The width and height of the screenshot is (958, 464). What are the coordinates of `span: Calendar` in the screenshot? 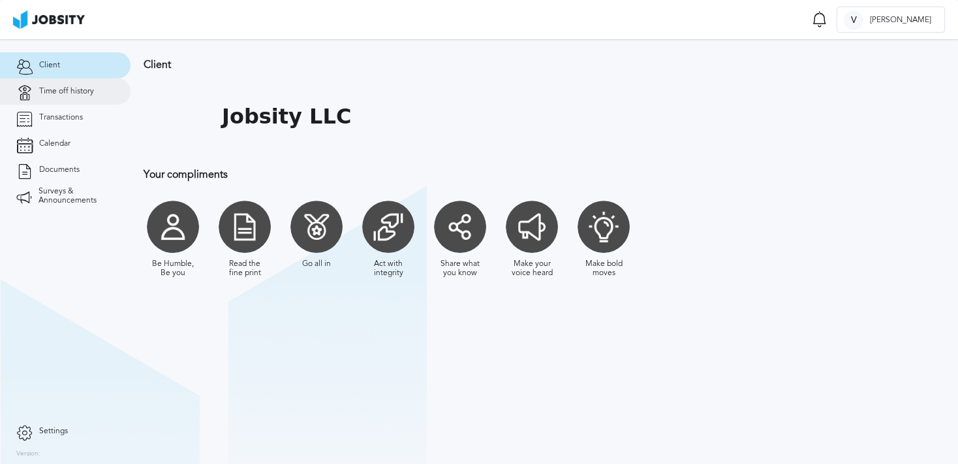 It's located at (55, 144).